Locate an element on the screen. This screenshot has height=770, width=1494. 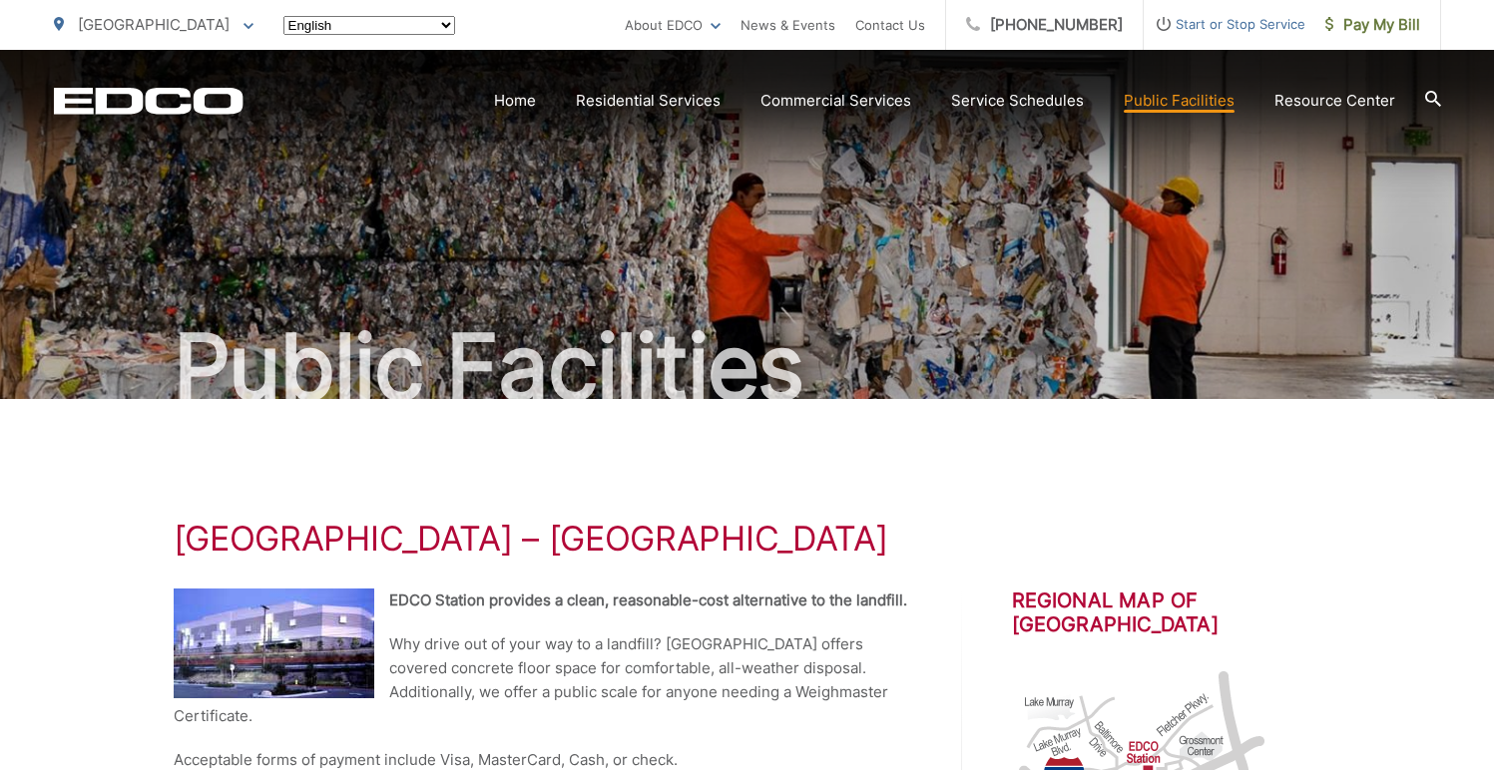
strong: EDCO Station provides a clean, reasonable-cost alternative to the landfill. is located at coordinates (648, 600).